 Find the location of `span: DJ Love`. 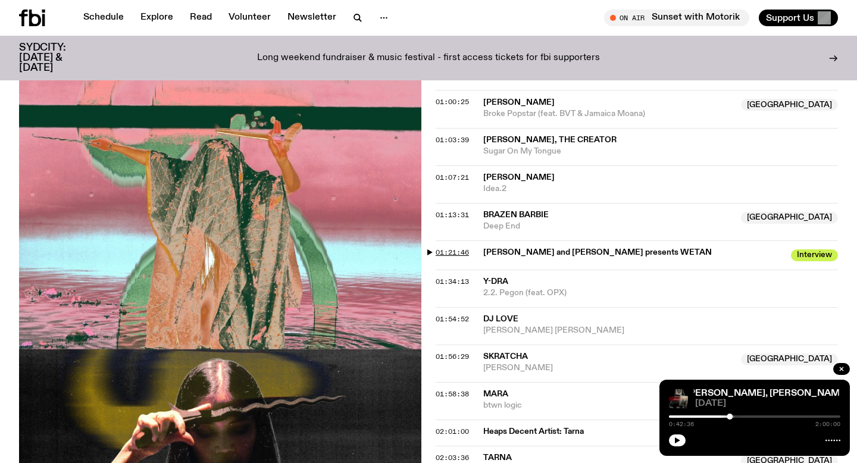

span: DJ Love is located at coordinates (500, 319).